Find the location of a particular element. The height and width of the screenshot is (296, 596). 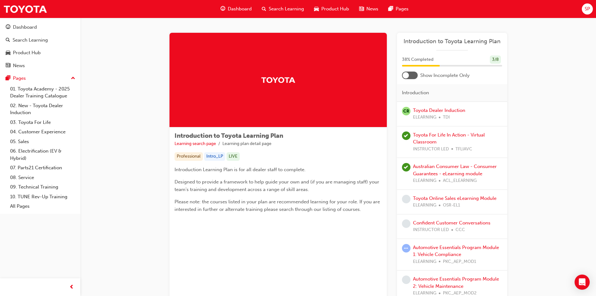

a: 05. Sales is located at coordinates (42, 141).